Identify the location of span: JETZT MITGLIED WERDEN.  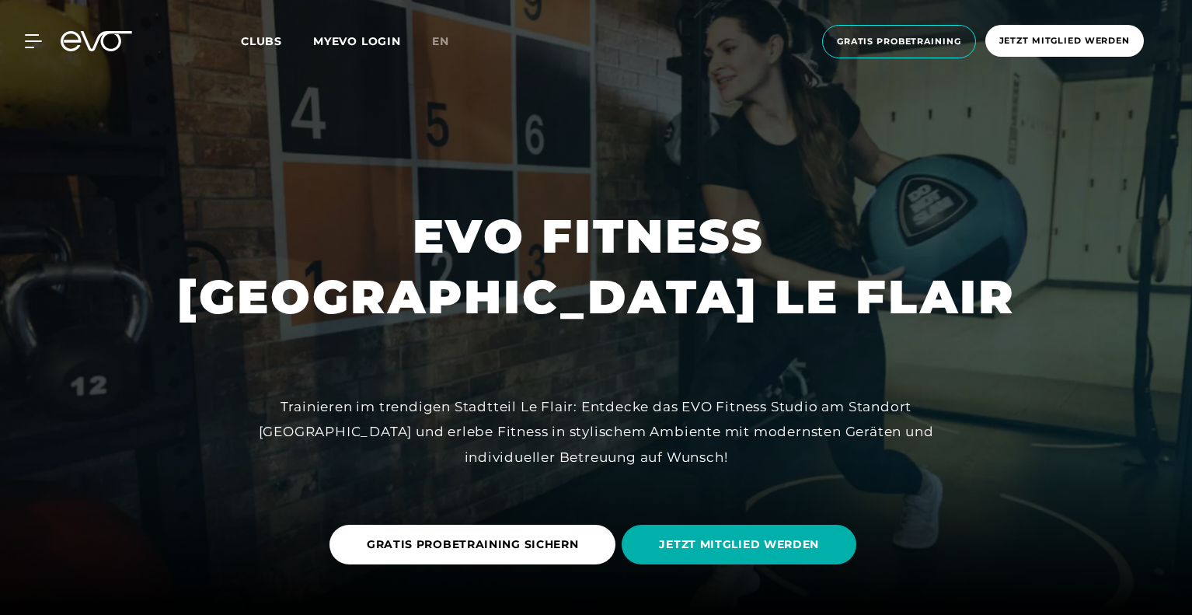
(739, 544).